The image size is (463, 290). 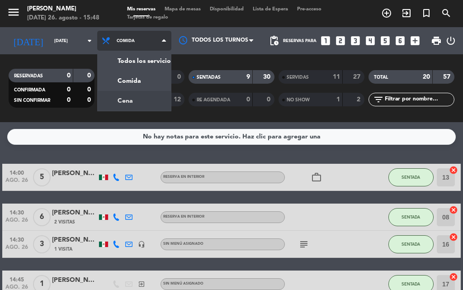 What do you see at coordinates (379, 100) in the screenshot?
I see `i: filter_list` at bounding box center [379, 100].